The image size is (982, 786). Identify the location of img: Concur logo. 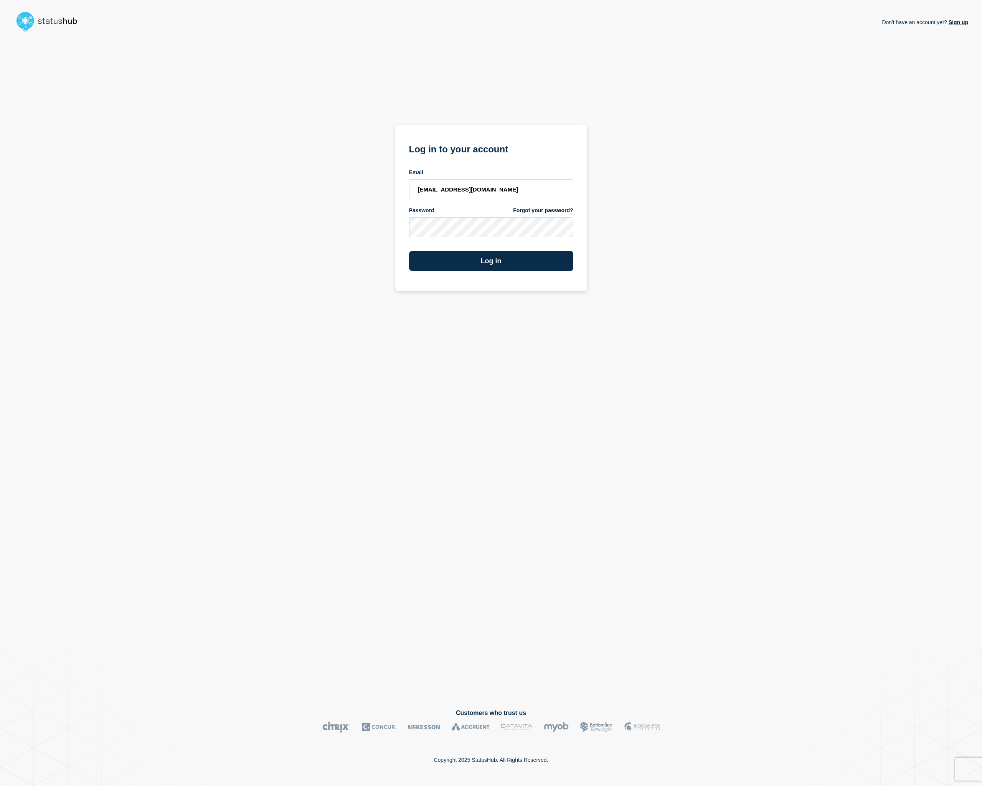
(379, 727).